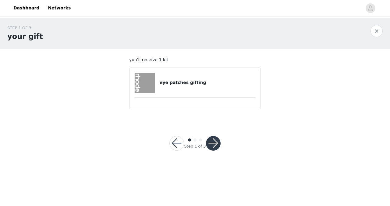  Describe the element at coordinates (59, 8) in the screenshot. I see `a: Networks` at that location.